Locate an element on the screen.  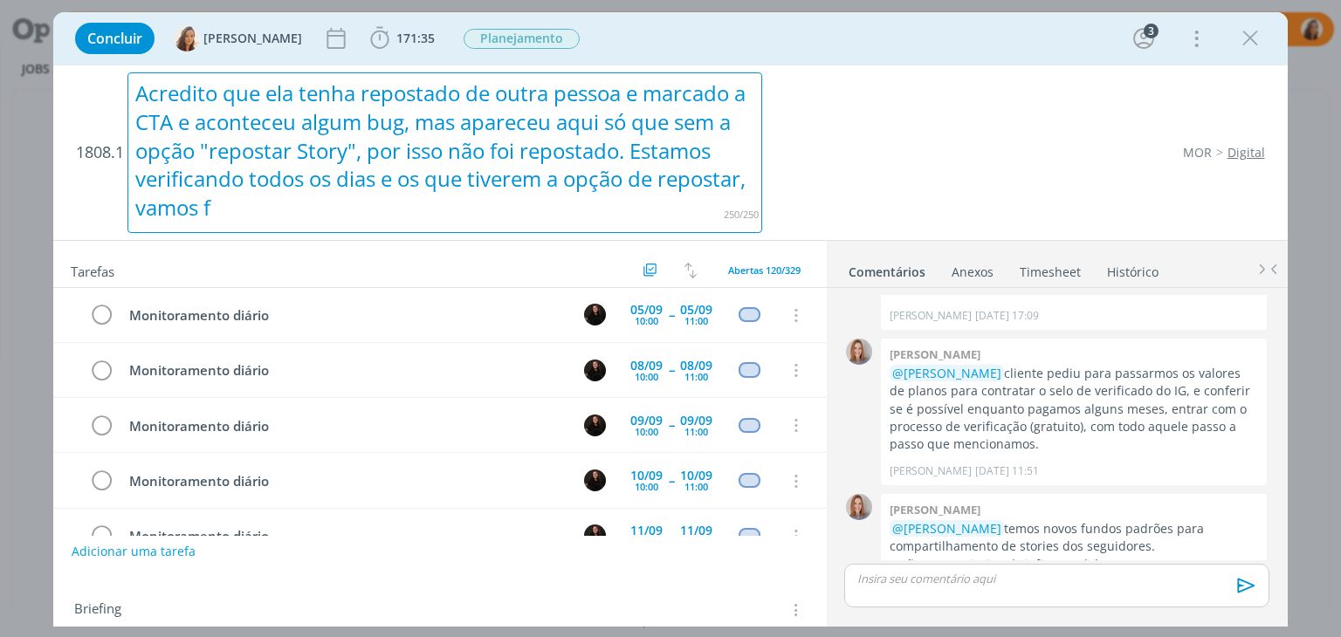
a: AQUI. is located at coordinates (937, 564).